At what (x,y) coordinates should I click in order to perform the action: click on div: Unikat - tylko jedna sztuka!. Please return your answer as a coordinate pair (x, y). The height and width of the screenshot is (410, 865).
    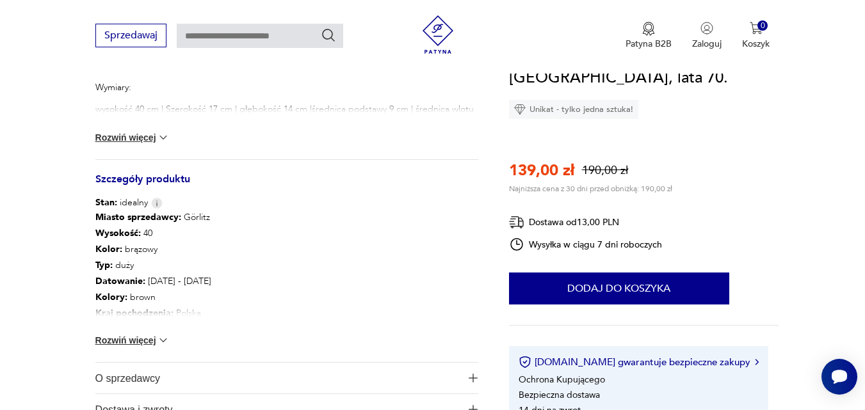
    Looking at the image, I should click on (574, 109).